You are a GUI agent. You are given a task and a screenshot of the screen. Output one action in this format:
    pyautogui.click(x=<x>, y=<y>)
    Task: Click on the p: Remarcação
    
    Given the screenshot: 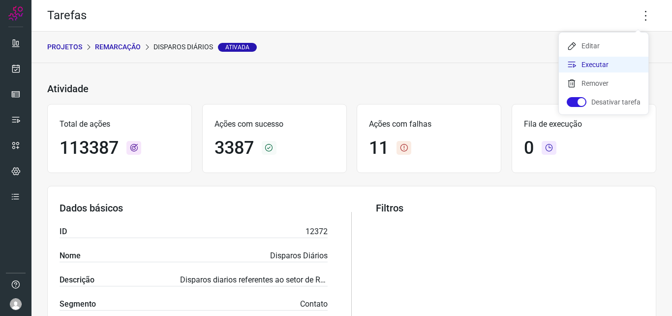 What is the action you would take?
    pyautogui.click(x=118, y=47)
    